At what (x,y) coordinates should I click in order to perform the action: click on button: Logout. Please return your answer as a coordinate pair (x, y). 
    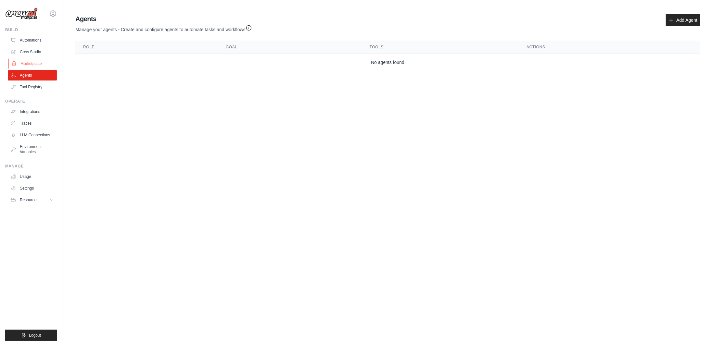
    Looking at the image, I should click on (31, 336).